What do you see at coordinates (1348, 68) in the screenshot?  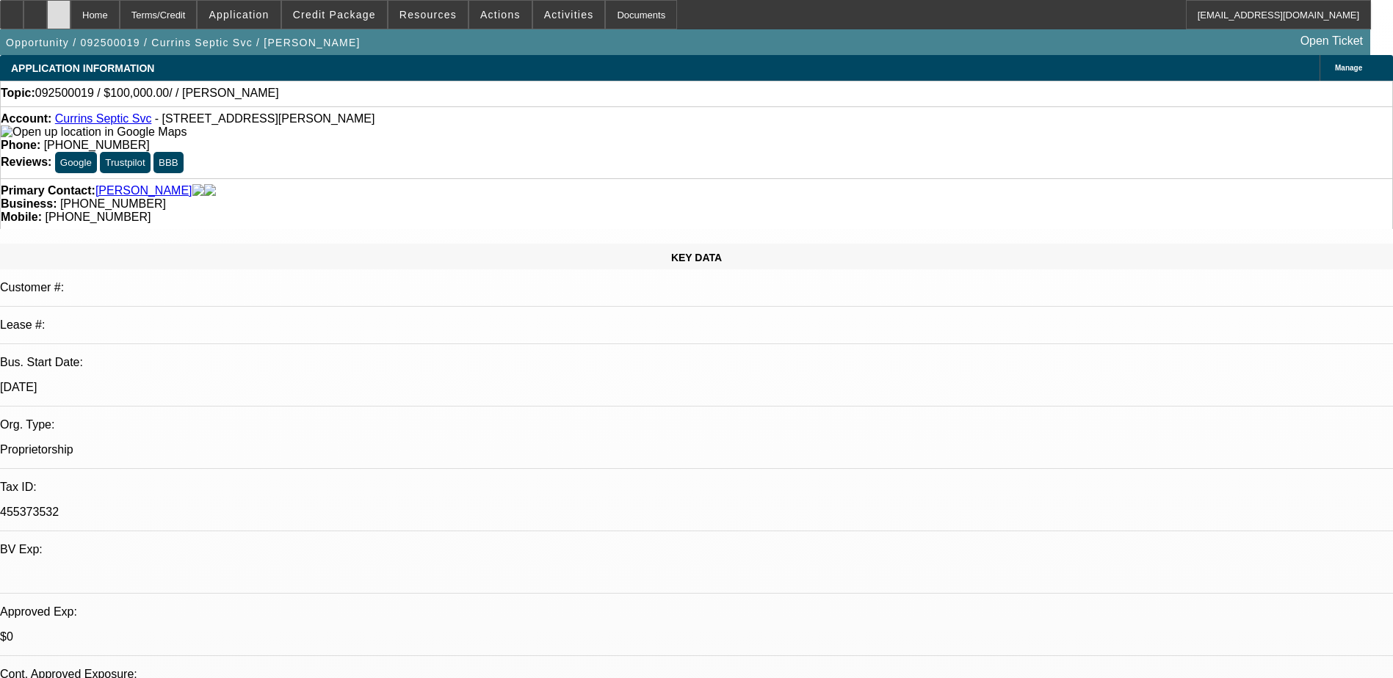 I see `span: Manage` at bounding box center [1348, 68].